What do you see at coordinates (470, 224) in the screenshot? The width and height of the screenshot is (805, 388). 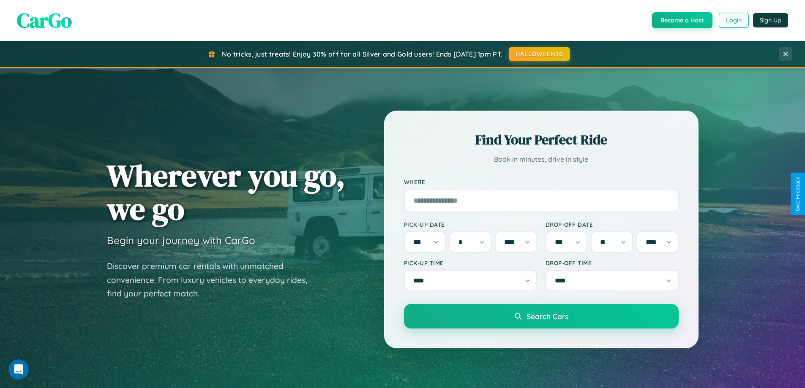 I see `label: Pick-up Date` at bounding box center [470, 224].